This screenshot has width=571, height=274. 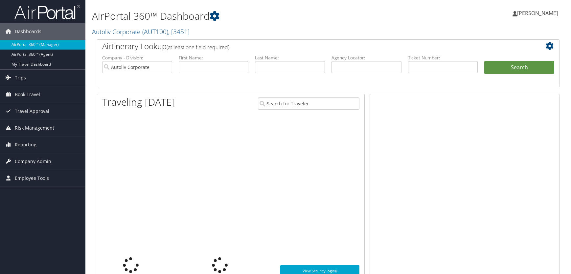 I want to click on input: Search for Traveler, so click(x=309, y=104).